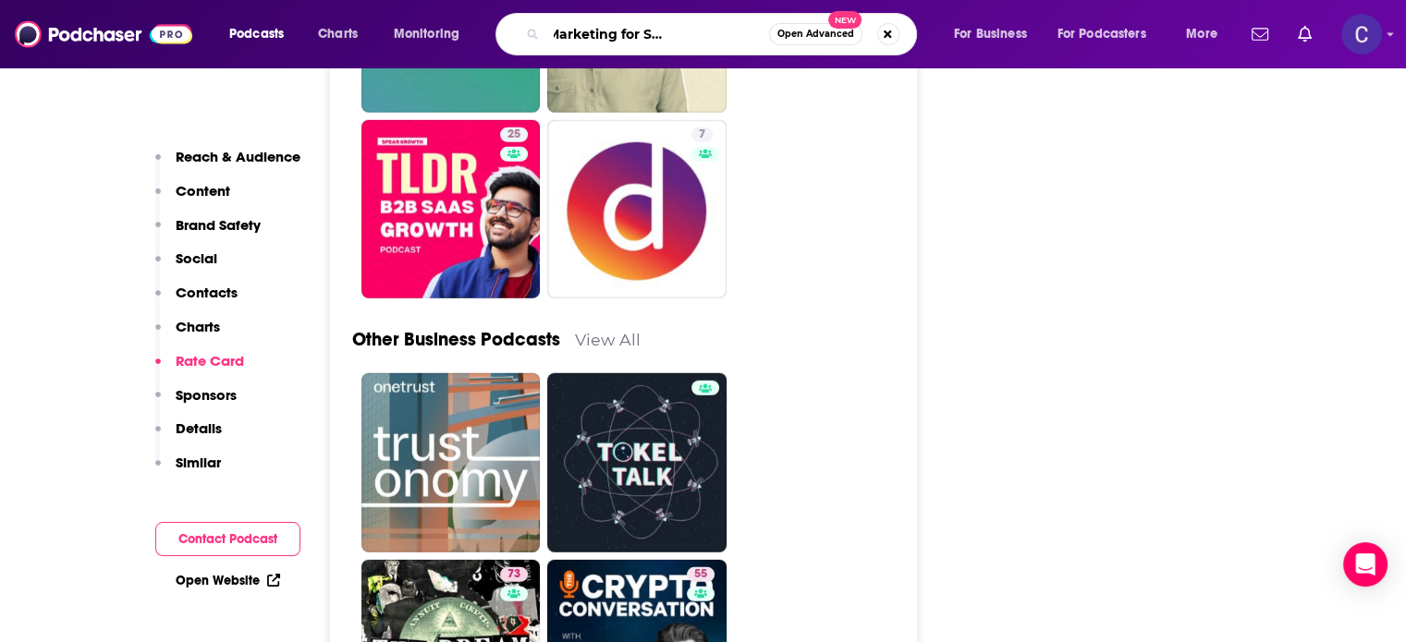 The image size is (1406, 642). What do you see at coordinates (815, 34) in the screenshot?
I see `button: Open AdvancedNew` at bounding box center [815, 34].